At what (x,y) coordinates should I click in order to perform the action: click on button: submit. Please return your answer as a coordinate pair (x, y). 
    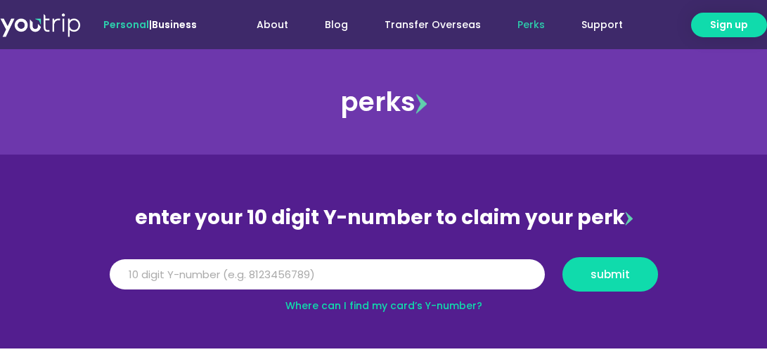
    Looking at the image, I should click on (610, 274).